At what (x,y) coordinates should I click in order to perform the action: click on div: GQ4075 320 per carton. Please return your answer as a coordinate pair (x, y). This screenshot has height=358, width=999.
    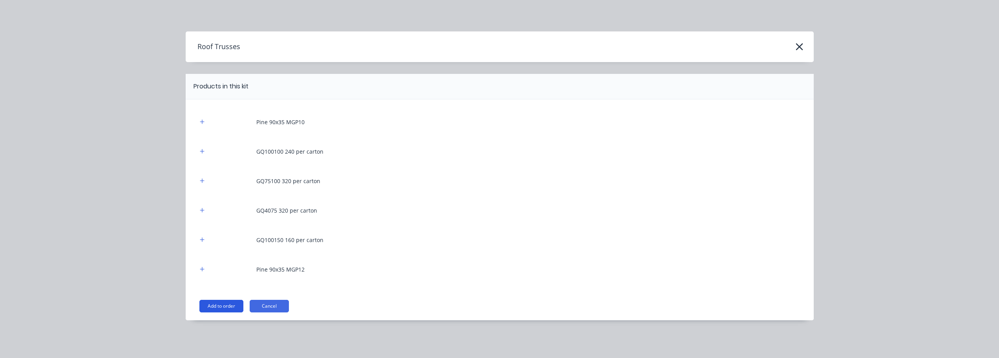
    Looking at the image, I should click on (287, 210).